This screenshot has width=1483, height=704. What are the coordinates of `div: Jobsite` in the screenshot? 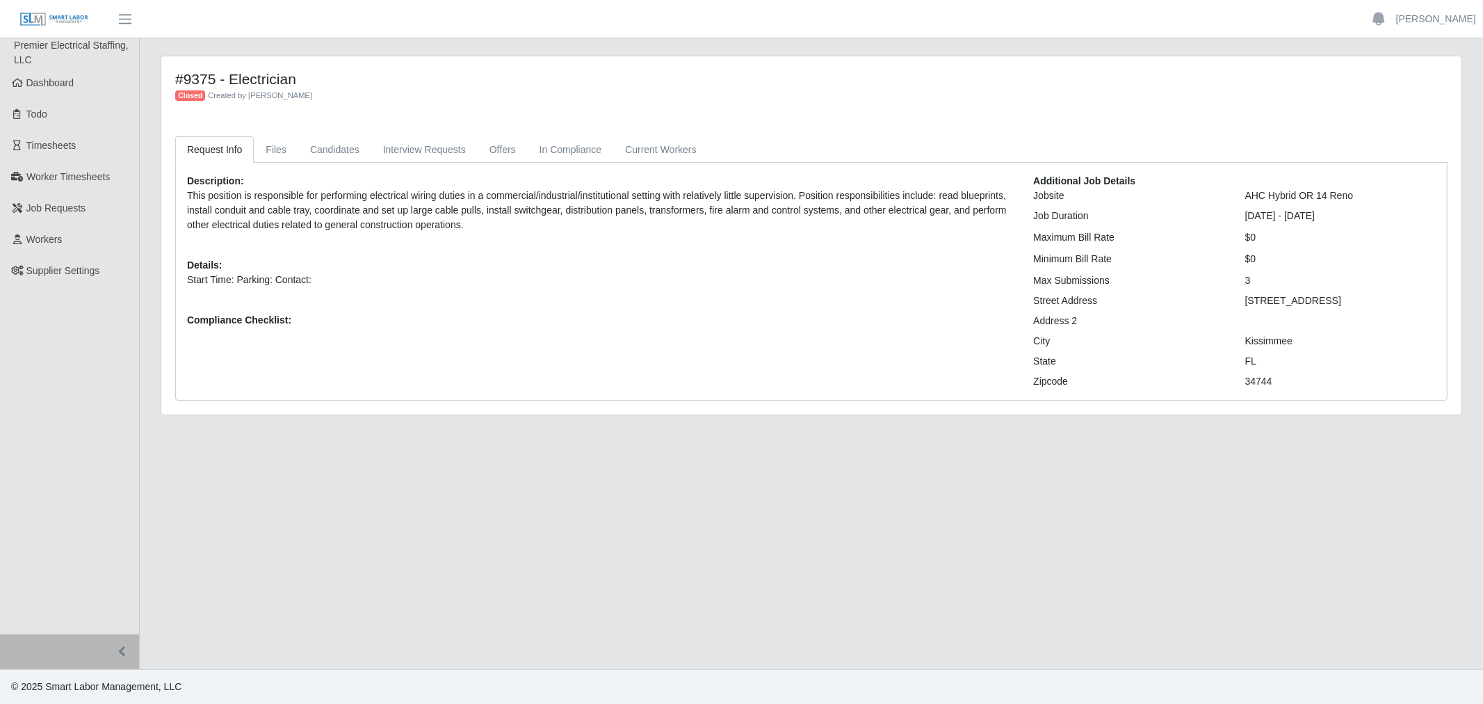 It's located at (1128, 195).